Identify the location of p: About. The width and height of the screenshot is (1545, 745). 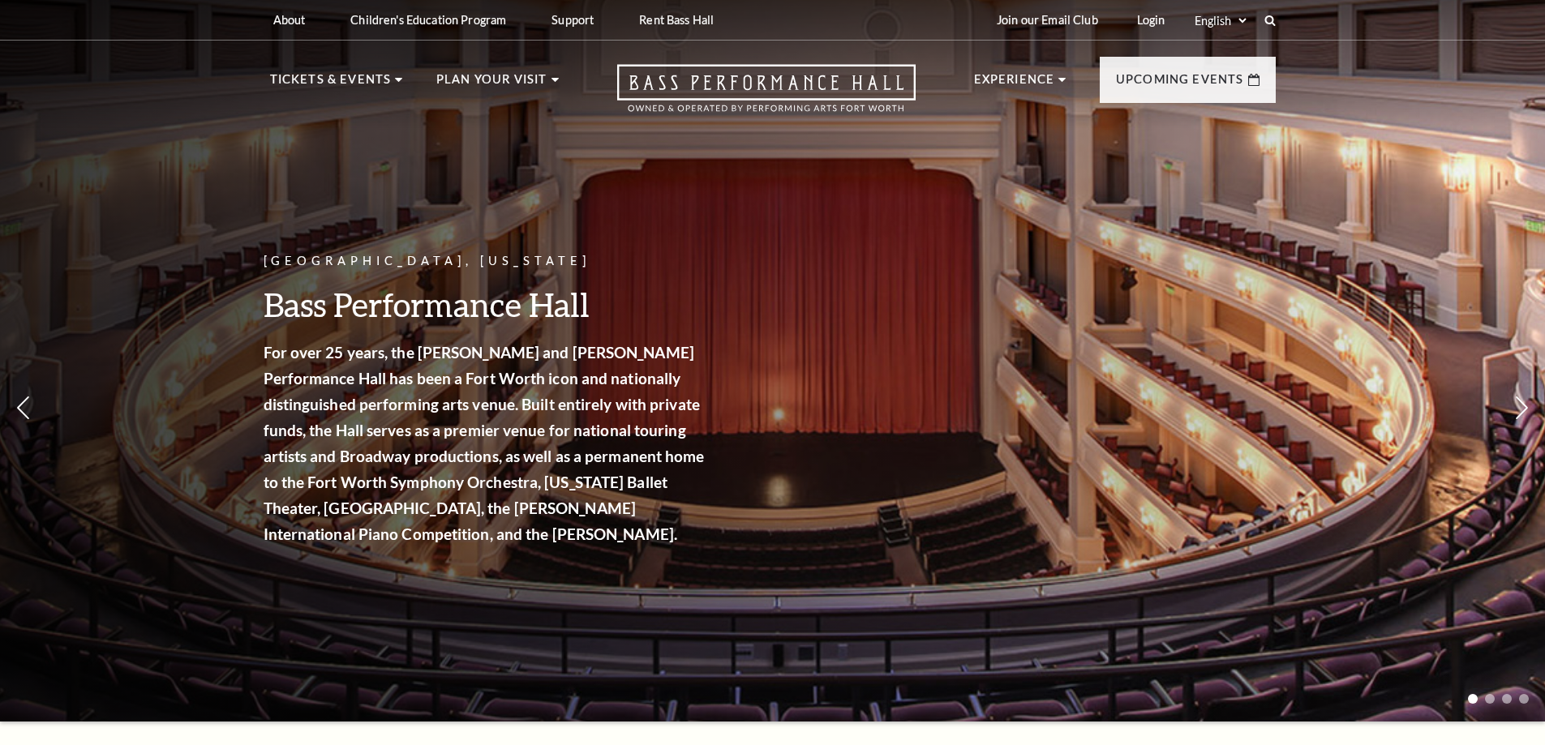
(289, 19).